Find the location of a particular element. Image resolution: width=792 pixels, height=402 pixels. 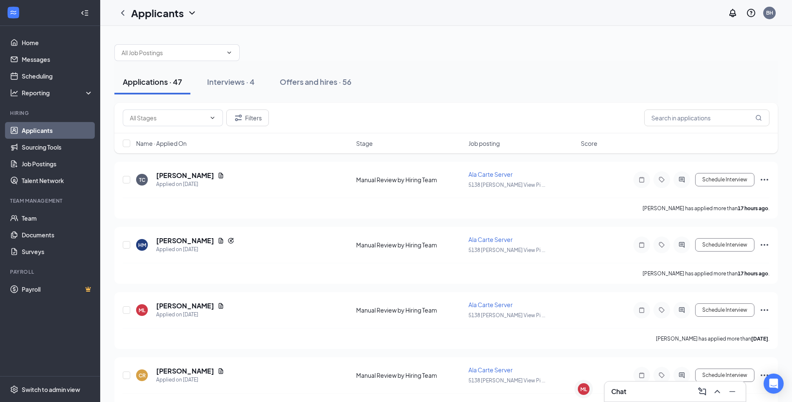

div: Offers and hires · 56 is located at coordinates (316, 81).